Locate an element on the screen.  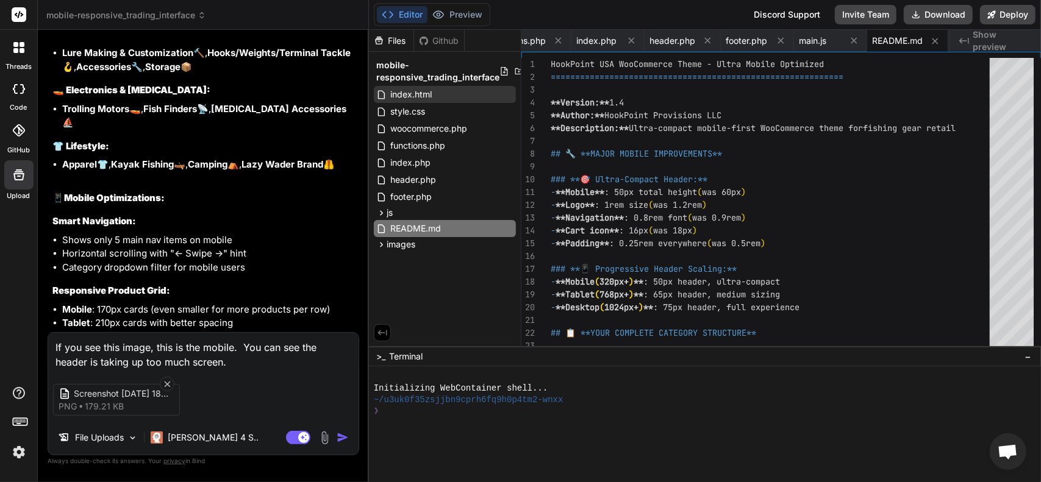
span: README.md is located at coordinates (897, 41).